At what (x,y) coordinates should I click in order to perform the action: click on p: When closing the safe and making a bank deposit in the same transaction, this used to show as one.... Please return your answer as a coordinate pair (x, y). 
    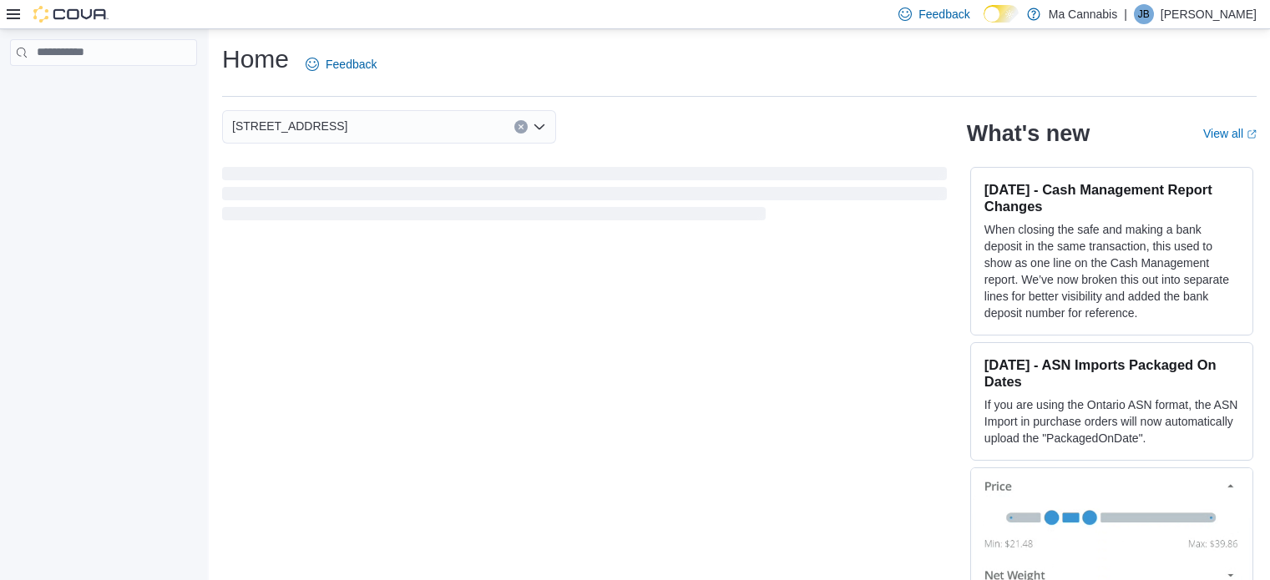
    Looking at the image, I should click on (1111, 271).